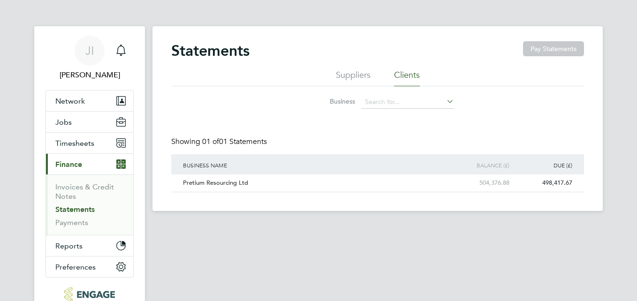  What do you see at coordinates (90, 75) in the screenshot?
I see `span: Joseph Iragi` at bounding box center [90, 75].